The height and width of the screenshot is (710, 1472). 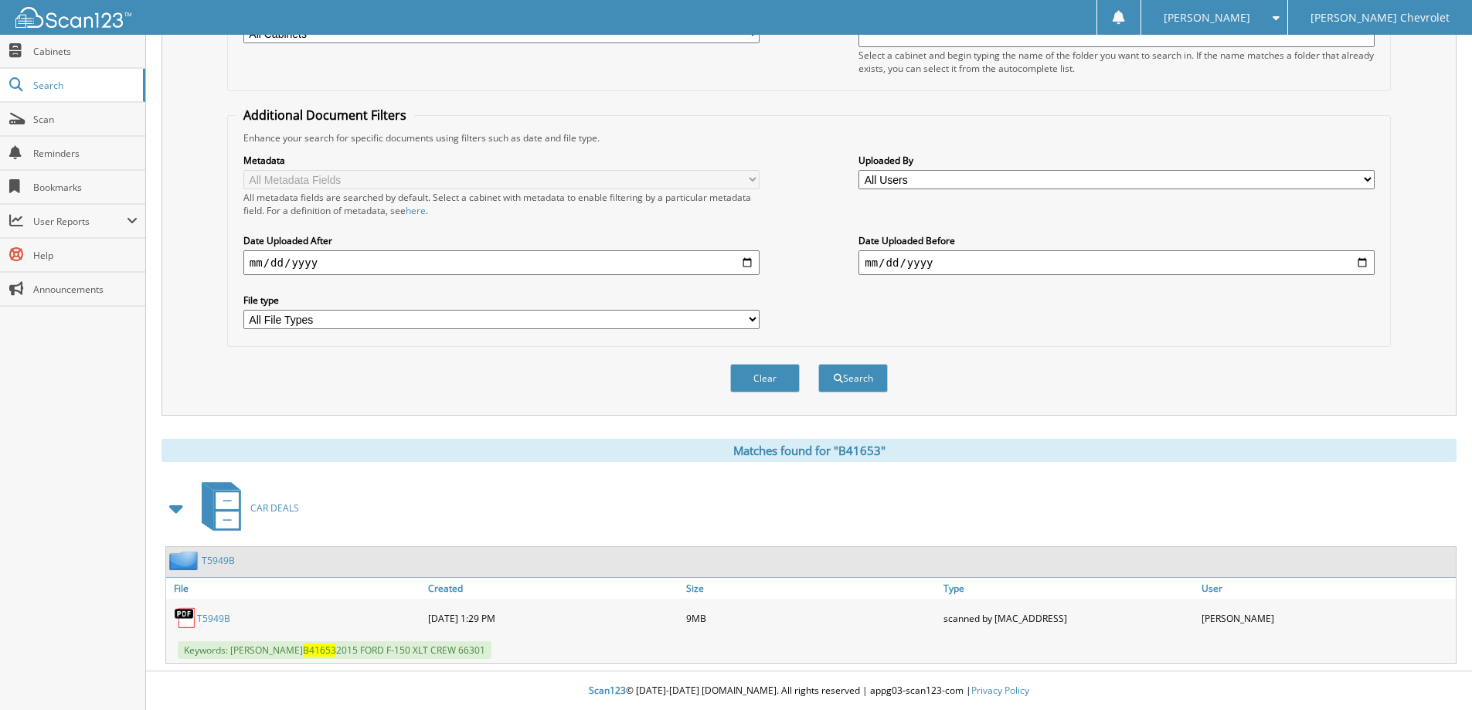 What do you see at coordinates (502, 263) in the screenshot?
I see `input: start` at bounding box center [502, 263].